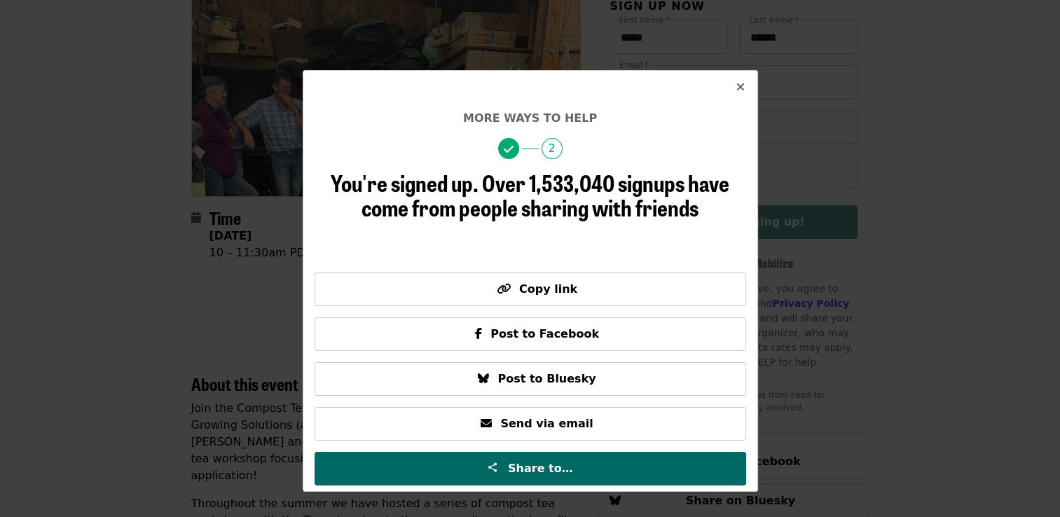 The height and width of the screenshot is (517, 1060). I want to click on button: Copy link, so click(530, 289).